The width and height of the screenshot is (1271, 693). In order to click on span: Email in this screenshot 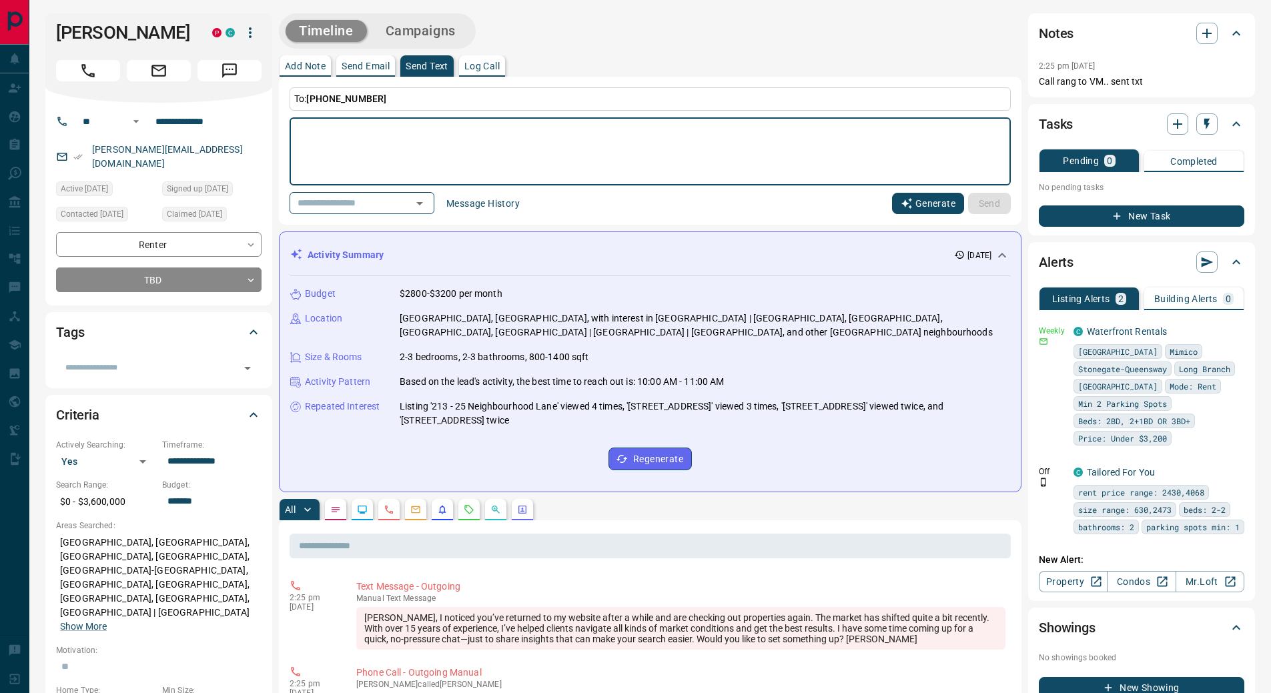, I will do `click(159, 71)`.